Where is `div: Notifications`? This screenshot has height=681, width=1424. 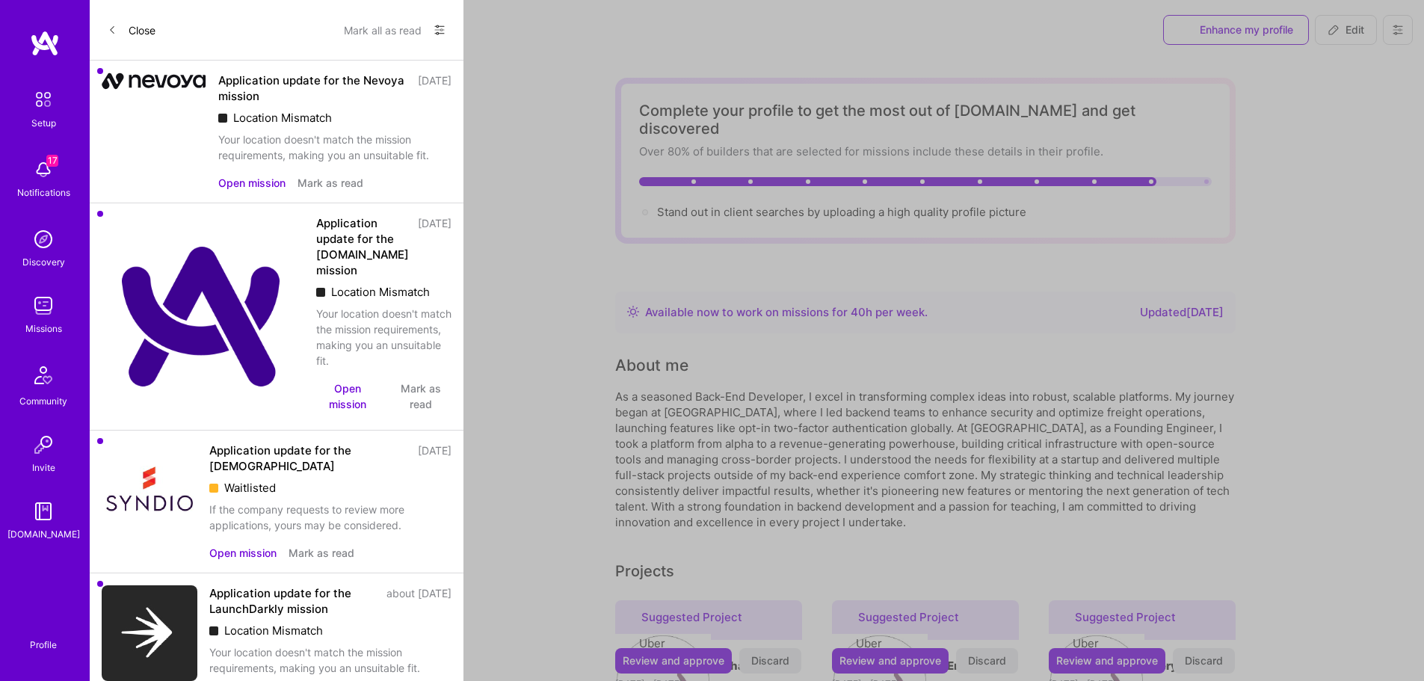
div: Notifications is located at coordinates (43, 192).